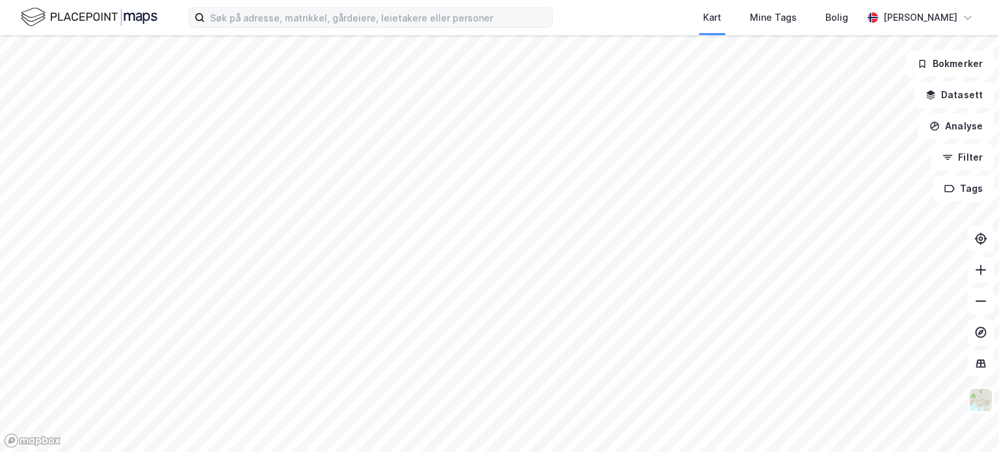 This screenshot has height=452, width=999. What do you see at coordinates (712, 18) in the screenshot?
I see `div: Kart` at bounding box center [712, 18].